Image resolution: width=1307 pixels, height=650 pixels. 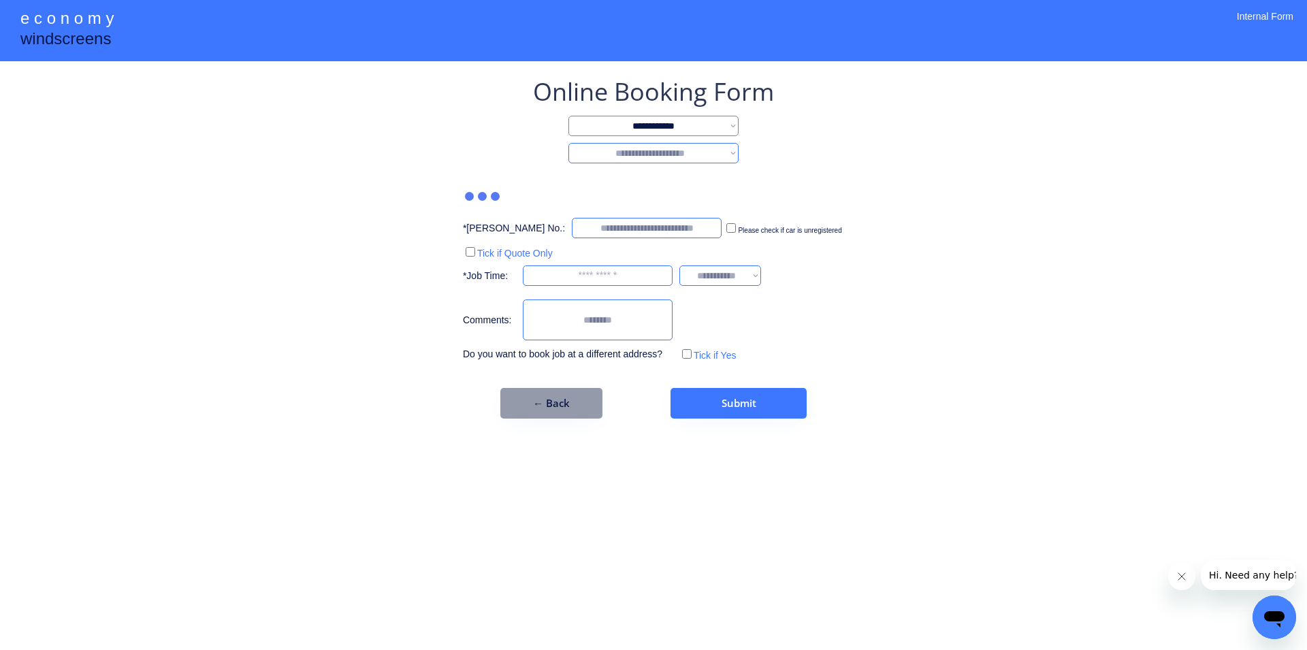 What do you see at coordinates (653, 92) in the screenshot?
I see `div: Online Booking Form` at bounding box center [653, 92].